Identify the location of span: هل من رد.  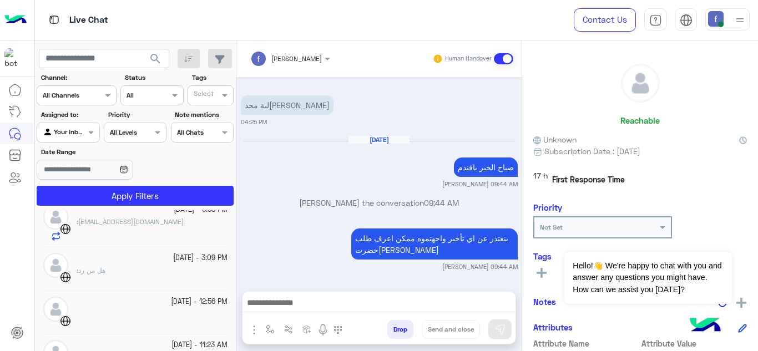
(92, 270).